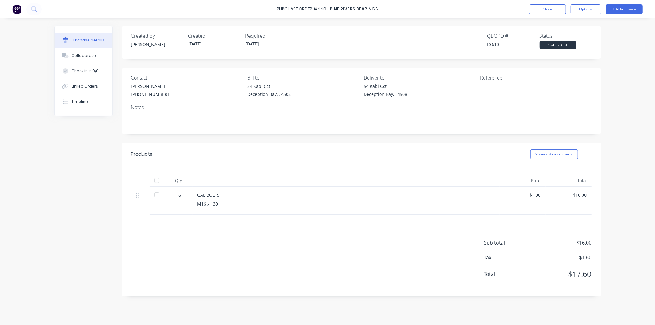 This screenshot has height=325, width=655. Describe the element at coordinates (507, 257) in the screenshot. I see `span: Tax` at that location.